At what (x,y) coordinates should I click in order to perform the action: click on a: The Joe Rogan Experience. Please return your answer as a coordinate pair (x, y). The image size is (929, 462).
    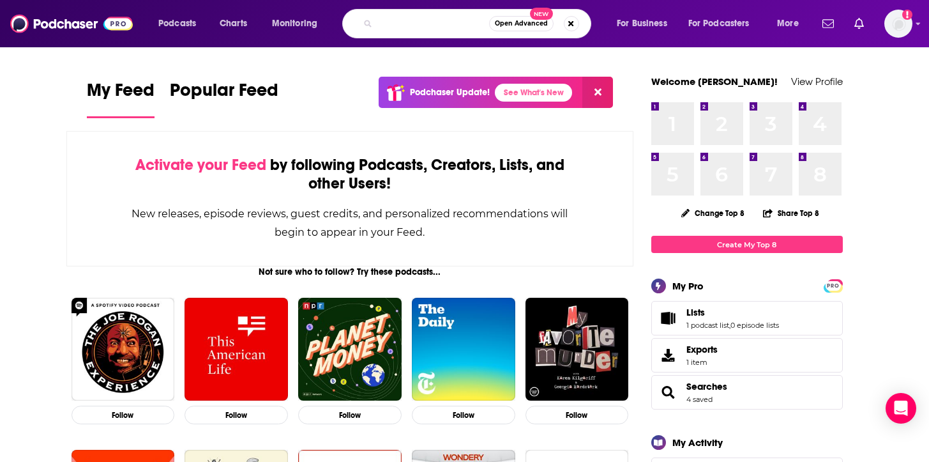
    Looking at the image, I should click on (123, 349).